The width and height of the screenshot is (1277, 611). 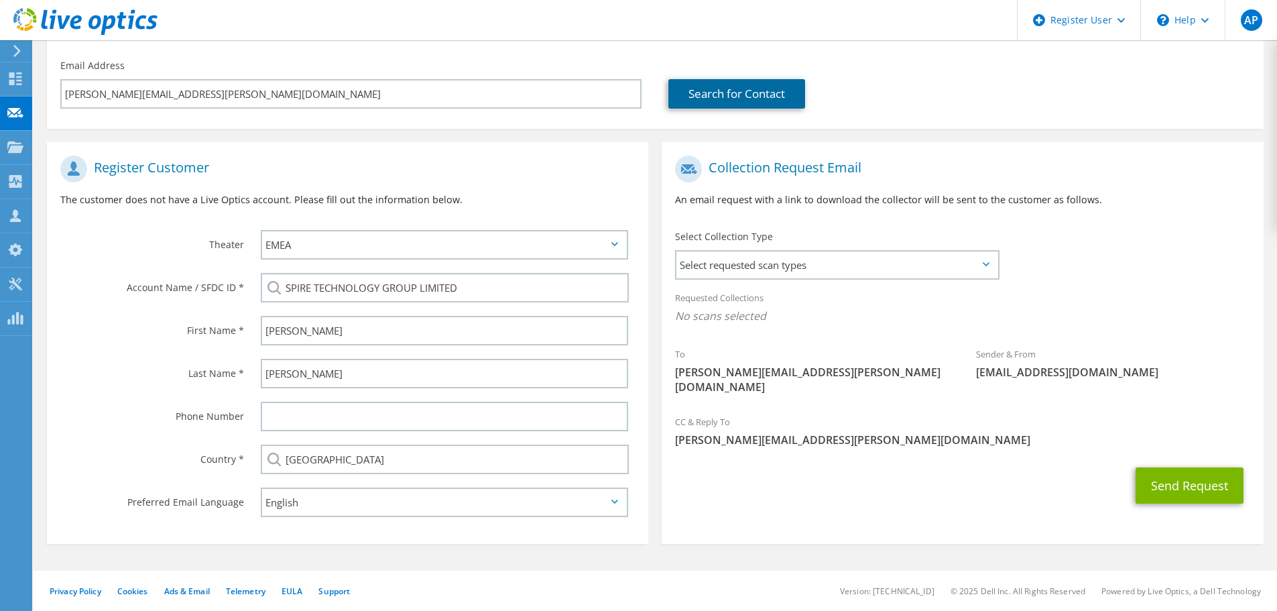 What do you see at coordinates (245, 591) in the screenshot?
I see `a: Telemetry` at bounding box center [245, 591].